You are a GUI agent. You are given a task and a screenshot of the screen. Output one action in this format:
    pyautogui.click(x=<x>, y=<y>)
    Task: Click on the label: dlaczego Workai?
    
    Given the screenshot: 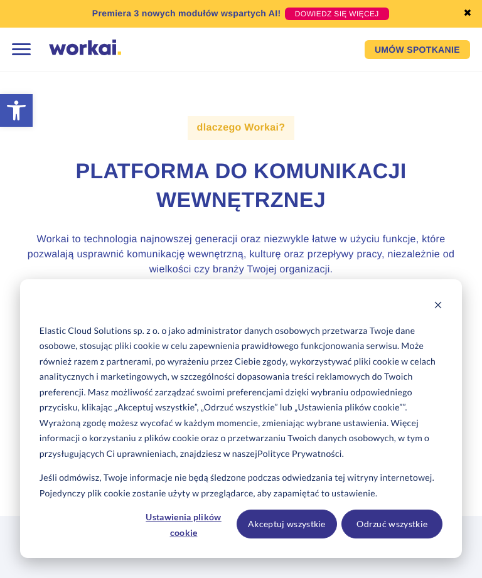 What is the action you would take?
    pyautogui.click(x=241, y=128)
    